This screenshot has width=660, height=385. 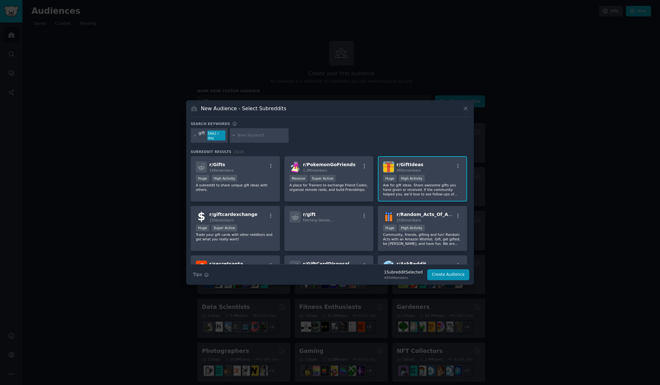 I want to click on button: Tips, so click(x=201, y=274).